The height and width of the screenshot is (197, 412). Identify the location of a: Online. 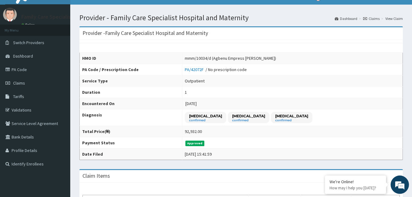
(29, 25).